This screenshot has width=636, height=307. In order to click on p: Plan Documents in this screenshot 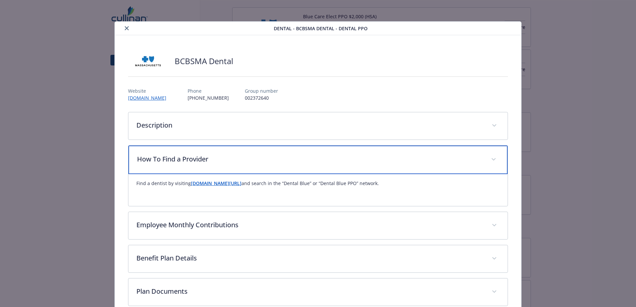, I will do `click(310, 292)`.